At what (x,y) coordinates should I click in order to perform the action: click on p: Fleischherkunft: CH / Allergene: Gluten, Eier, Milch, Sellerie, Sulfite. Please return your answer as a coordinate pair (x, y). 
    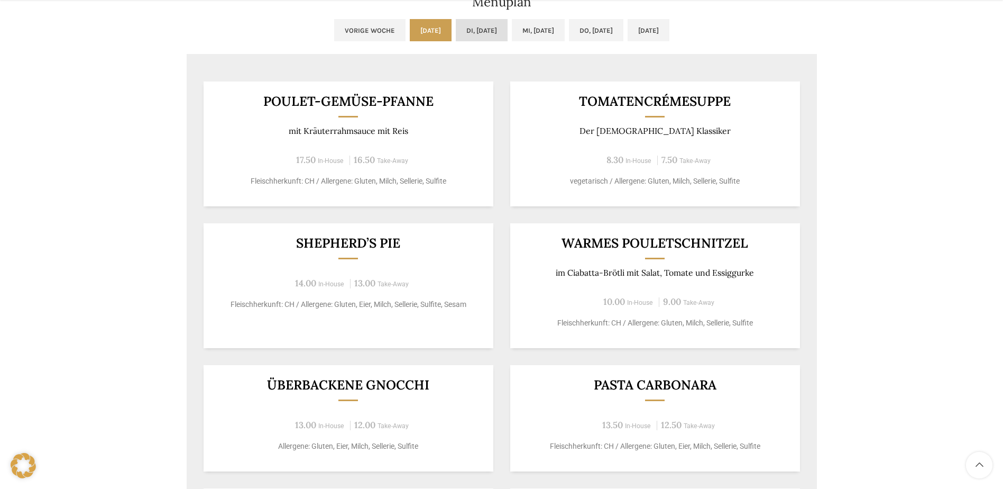
    Looking at the image, I should click on (655, 446).